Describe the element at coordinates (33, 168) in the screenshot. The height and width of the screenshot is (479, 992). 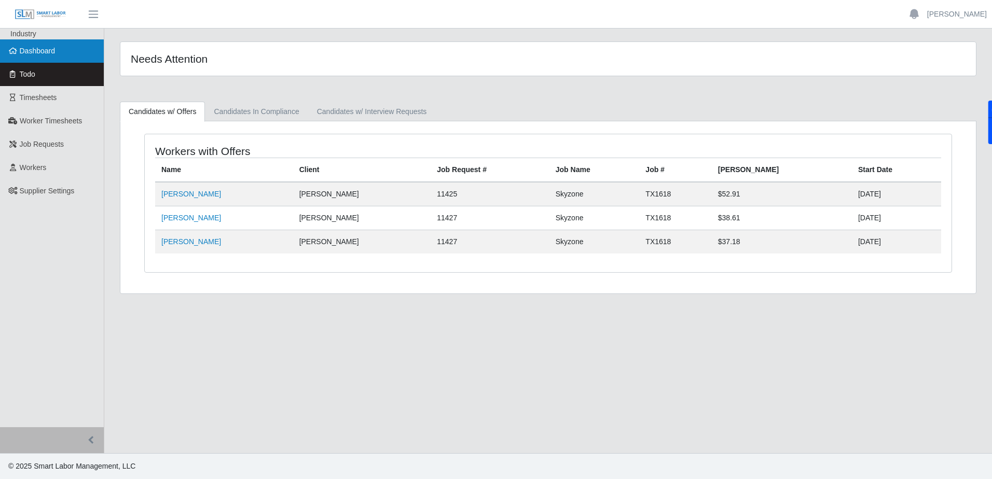
I see `span: Workers` at that location.